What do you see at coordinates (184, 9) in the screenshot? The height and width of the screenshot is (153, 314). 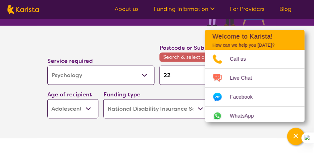 I see `a: Funding Information` at bounding box center [184, 9].